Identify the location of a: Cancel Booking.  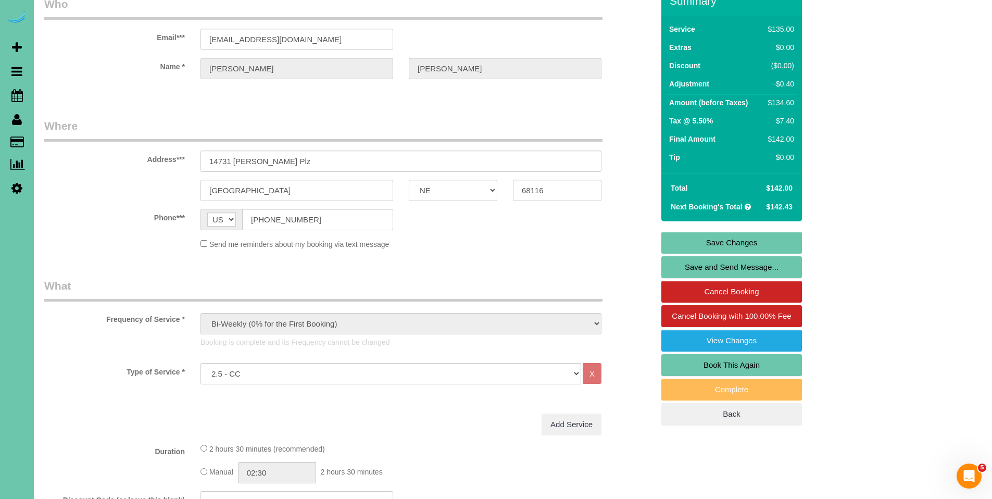
(731, 291).